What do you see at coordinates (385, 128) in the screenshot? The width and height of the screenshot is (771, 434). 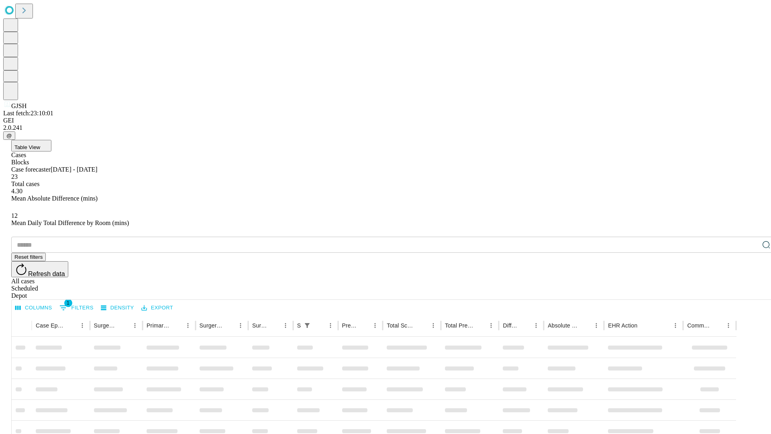 I see `div: 2.0.241` at bounding box center [385, 128].